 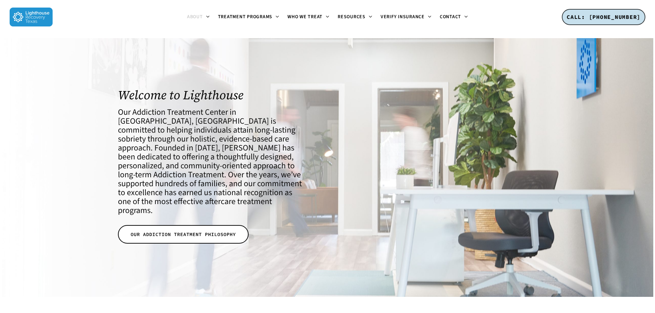 I want to click on img: Lighthouse Recovery Texas, so click(x=31, y=17).